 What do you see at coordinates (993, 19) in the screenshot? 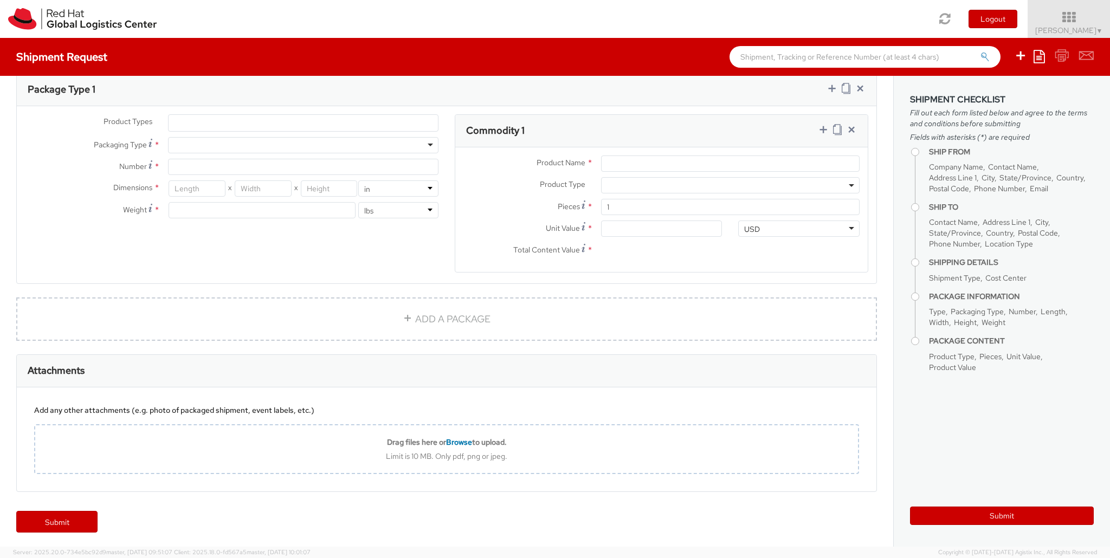
I see `button: Logout` at bounding box center [993, 19].